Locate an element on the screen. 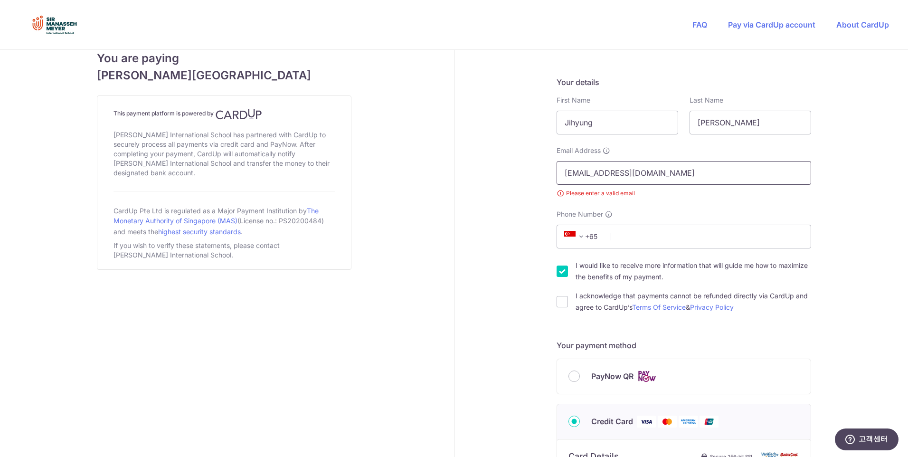  label: I acknowledge that payments cannot be refunded directly via CardUp and agree to CardUp’s & is located at coordinates (694, 302).